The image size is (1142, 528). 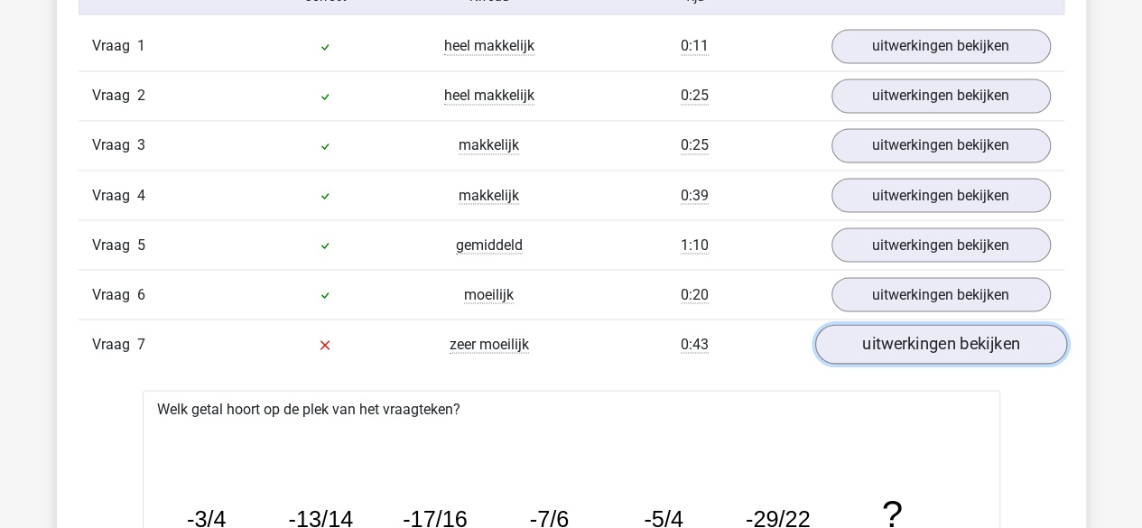 I want to click on span: 4, so click(x=141, y=194).